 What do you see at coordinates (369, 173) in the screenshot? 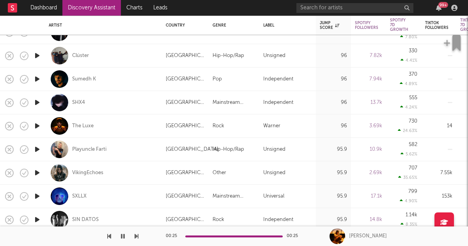
I see `div: 2.69k` at bounding box center [369, 173].